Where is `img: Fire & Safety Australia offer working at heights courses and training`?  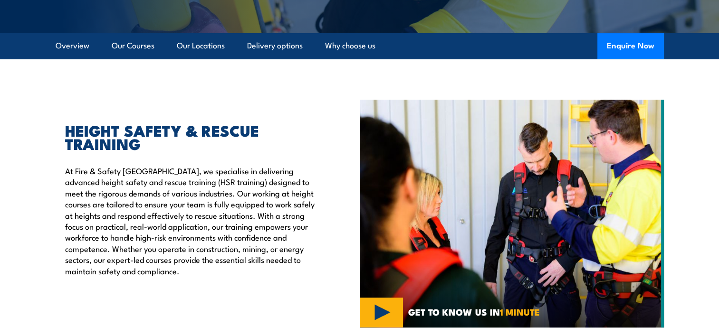
img: Fire & Safety Australia offer working at heights courses and training is located at coordinates (512, 214).